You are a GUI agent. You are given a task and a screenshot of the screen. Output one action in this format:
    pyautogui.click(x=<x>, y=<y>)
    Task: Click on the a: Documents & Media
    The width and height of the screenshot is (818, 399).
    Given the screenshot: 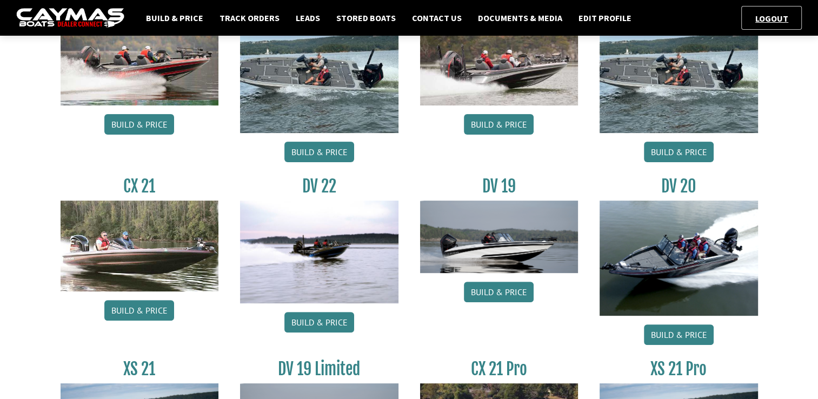 What is the action you would take?
    pyautogui.click(x=520, y=18)
    